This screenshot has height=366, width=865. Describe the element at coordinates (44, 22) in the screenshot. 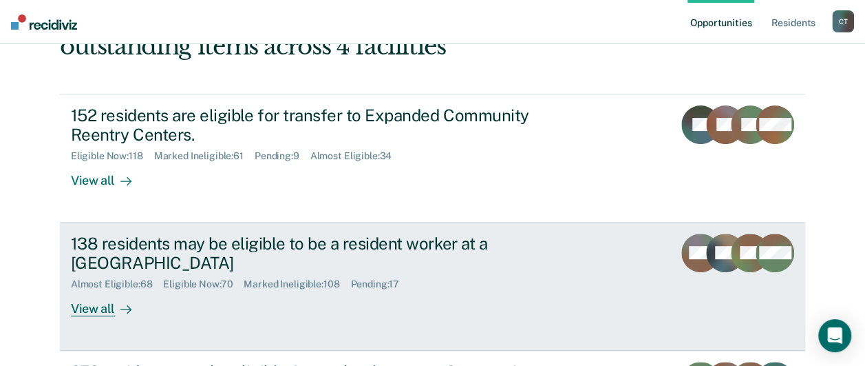

I see `img: Recidiviz` at that location.